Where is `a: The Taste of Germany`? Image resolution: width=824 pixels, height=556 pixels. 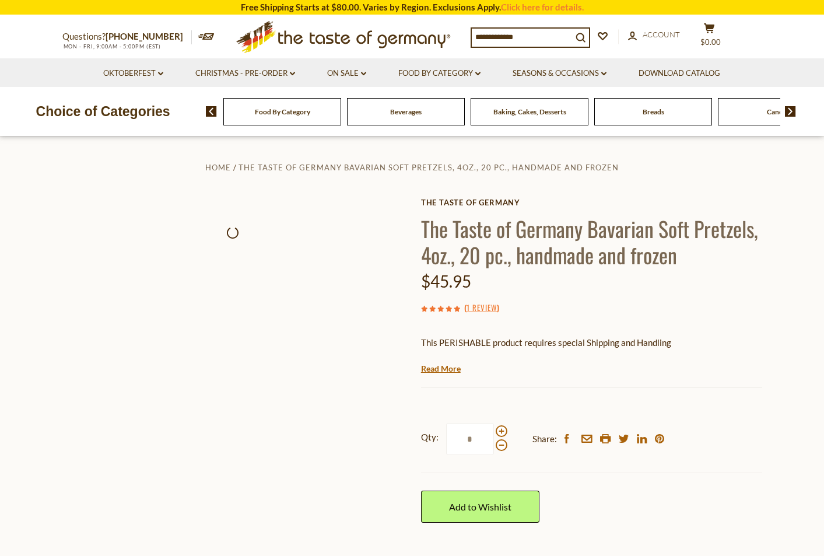 a: The Taste of Germany is located at coordinates (591, 202).